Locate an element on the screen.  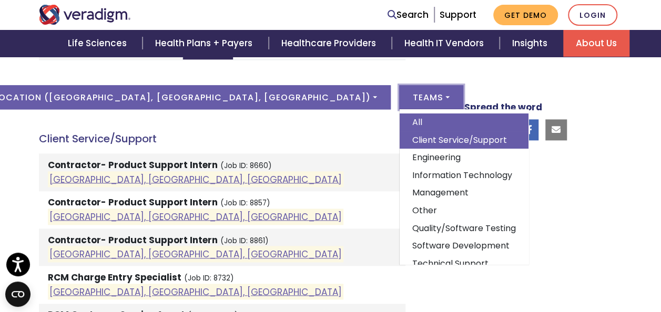
a: Search is located at coordinates (408, 15).